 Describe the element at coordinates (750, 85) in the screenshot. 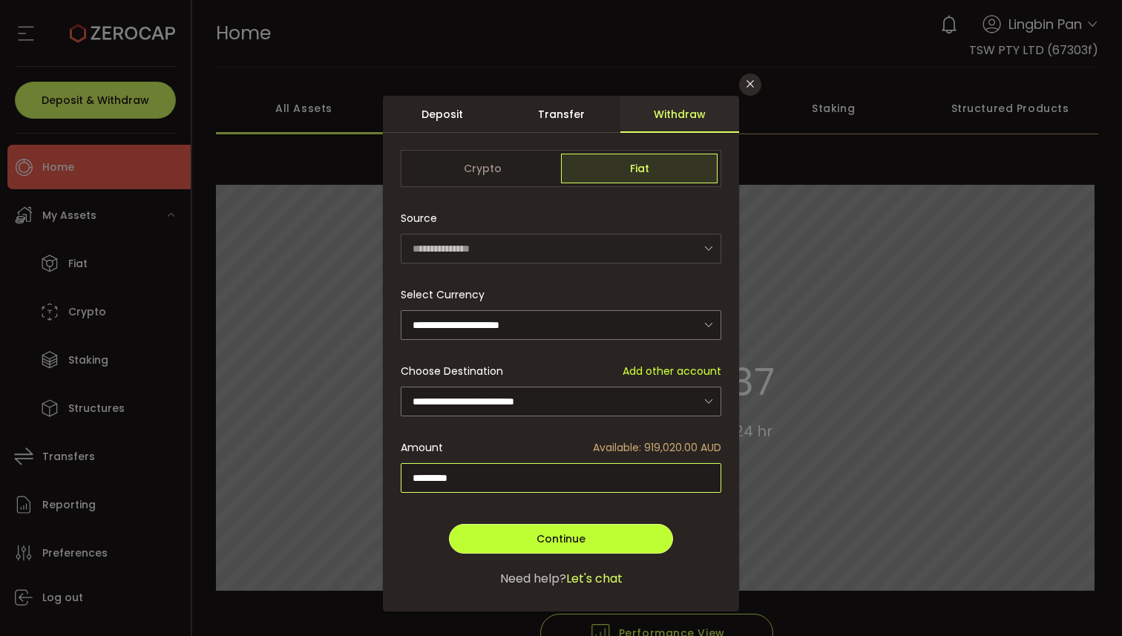

I see `button: Close` at that location.